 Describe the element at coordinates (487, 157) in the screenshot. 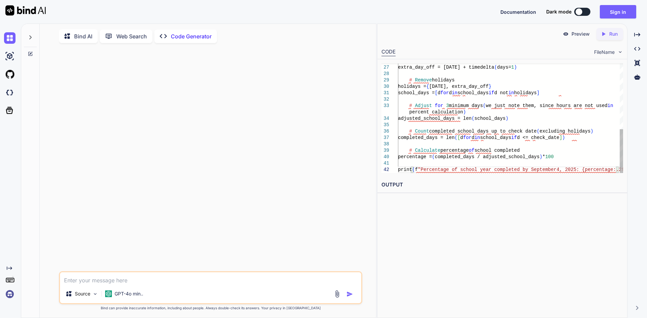

I see `span: completed_days / adjusted_school_days` at that location.